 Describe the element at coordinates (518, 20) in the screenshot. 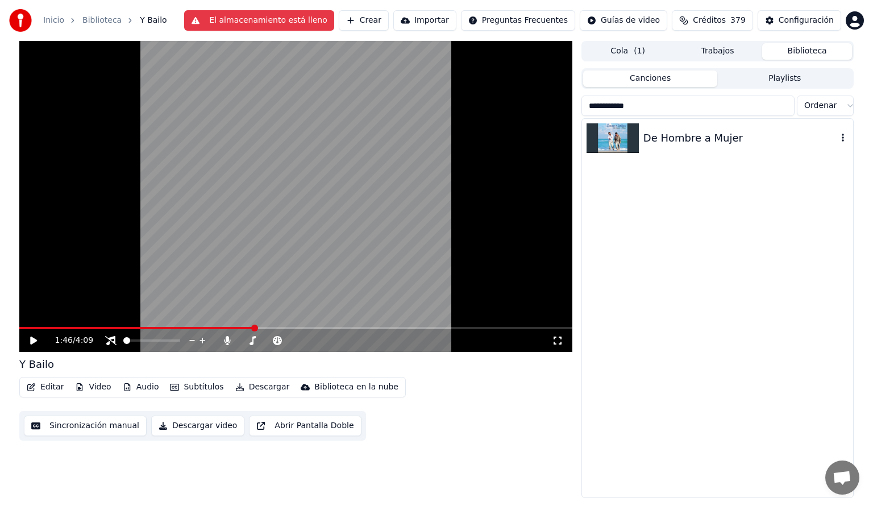

I see `button: Preguntas Frecuentes` at that location.